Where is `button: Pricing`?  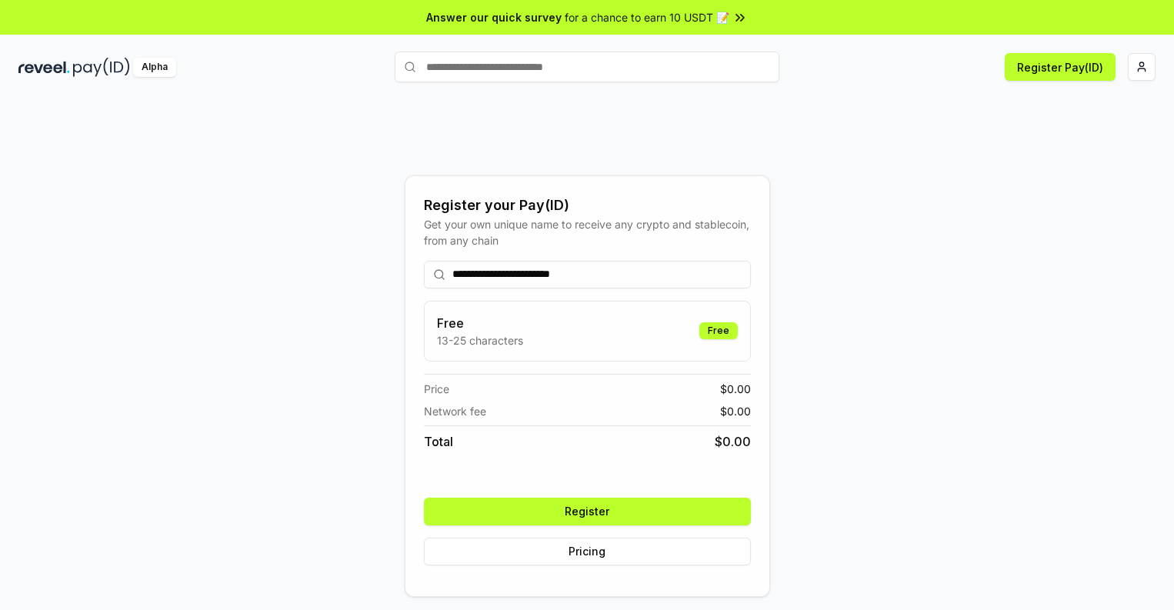
button: Pricing is located at coordinates (587, 552).